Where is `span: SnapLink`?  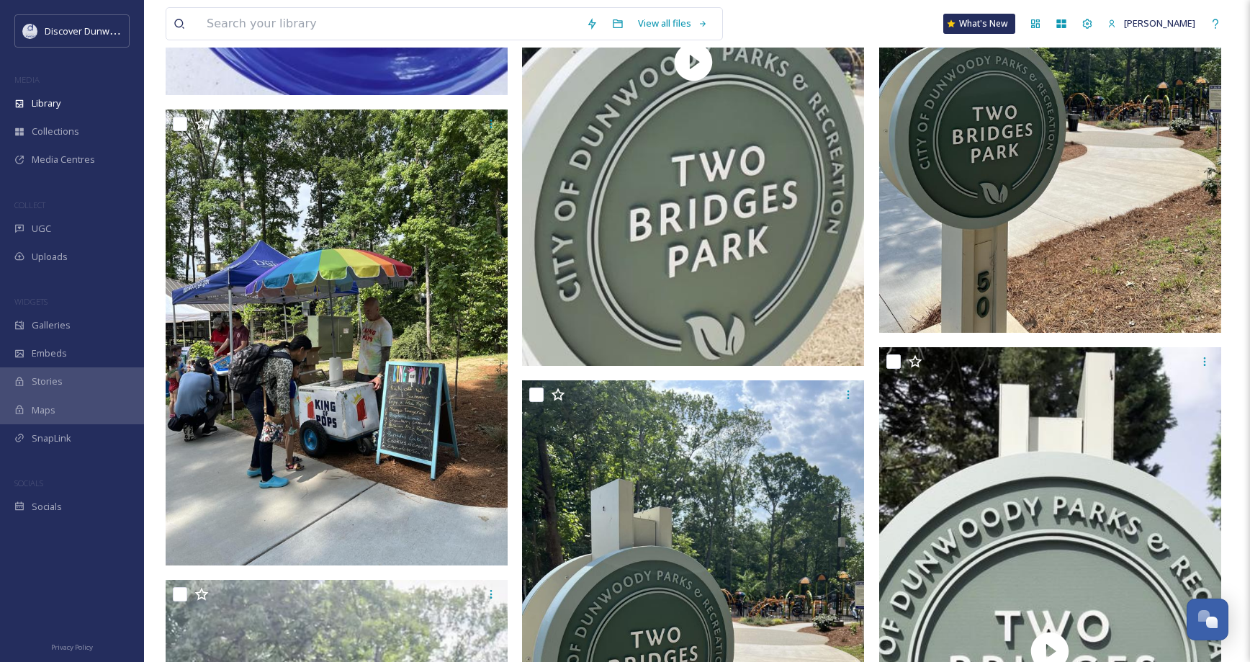
span: SnapLink is located at coordinates (51, 438).